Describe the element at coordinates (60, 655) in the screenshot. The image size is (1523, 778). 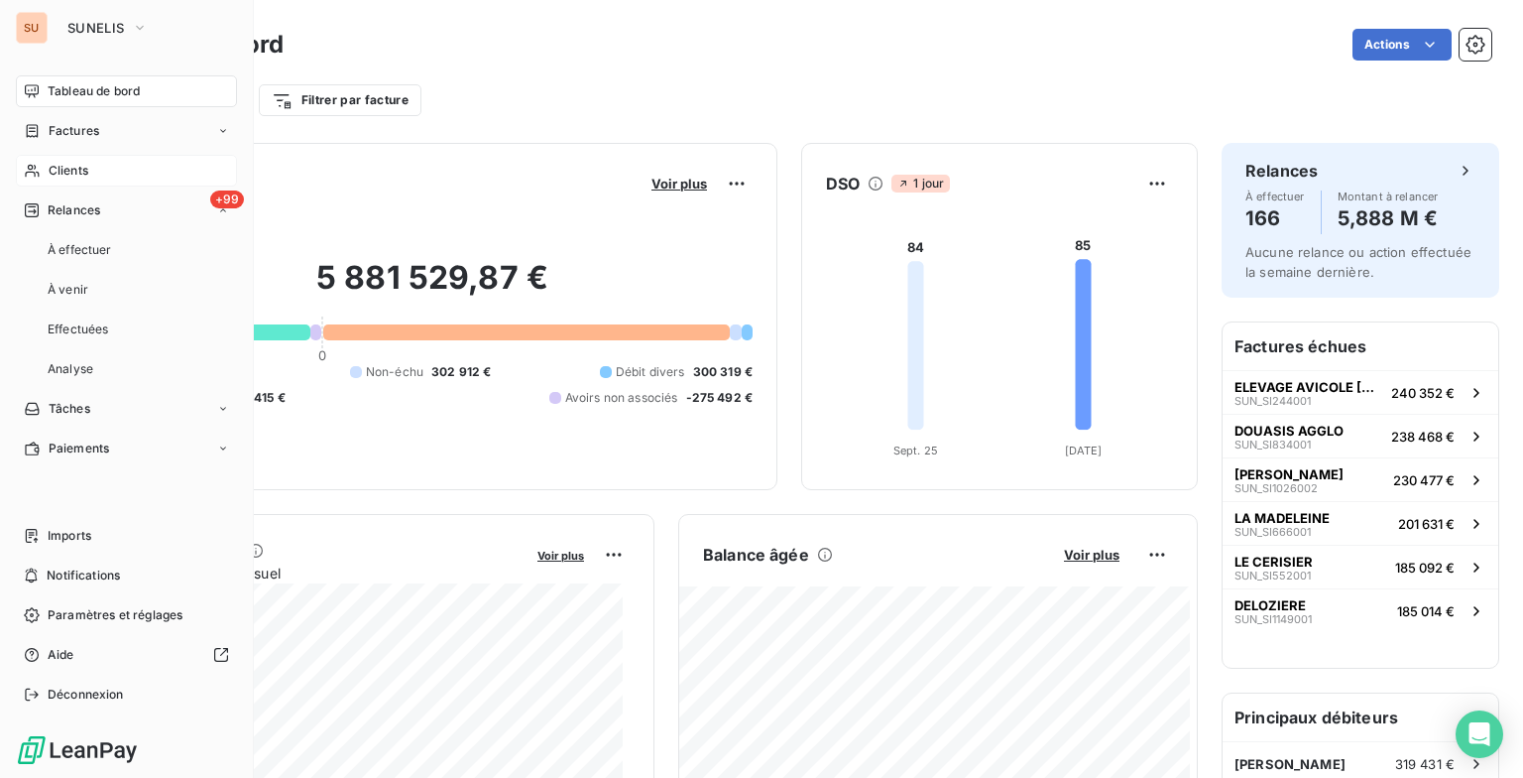
I see `span: Aide` at that location.